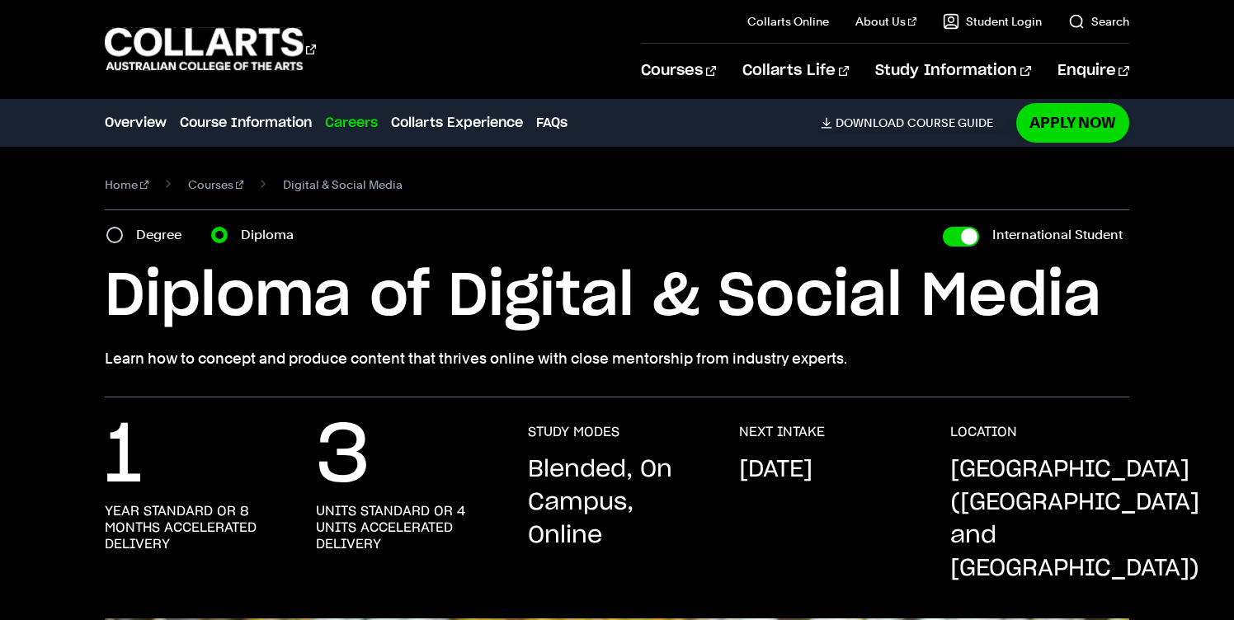 This screenshot has height=620, width=1234. Describe the element at coordinates (405, 528) in the screenshot. I see `h3: units standard or 4 units accelerated delivery` at that location.